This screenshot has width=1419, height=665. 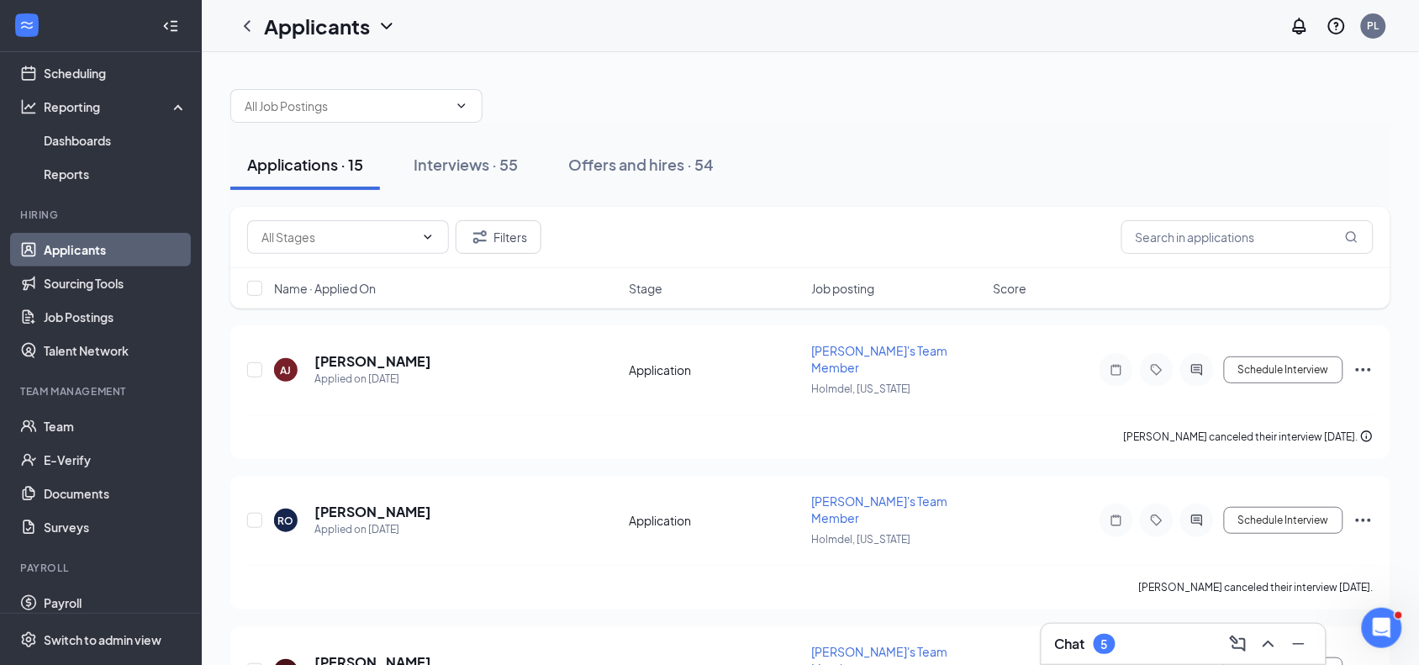 What do you see at coordinates (1247, 237) in the screenshot?
I see `input: Search in applications` at bounding box center [1247, 237].